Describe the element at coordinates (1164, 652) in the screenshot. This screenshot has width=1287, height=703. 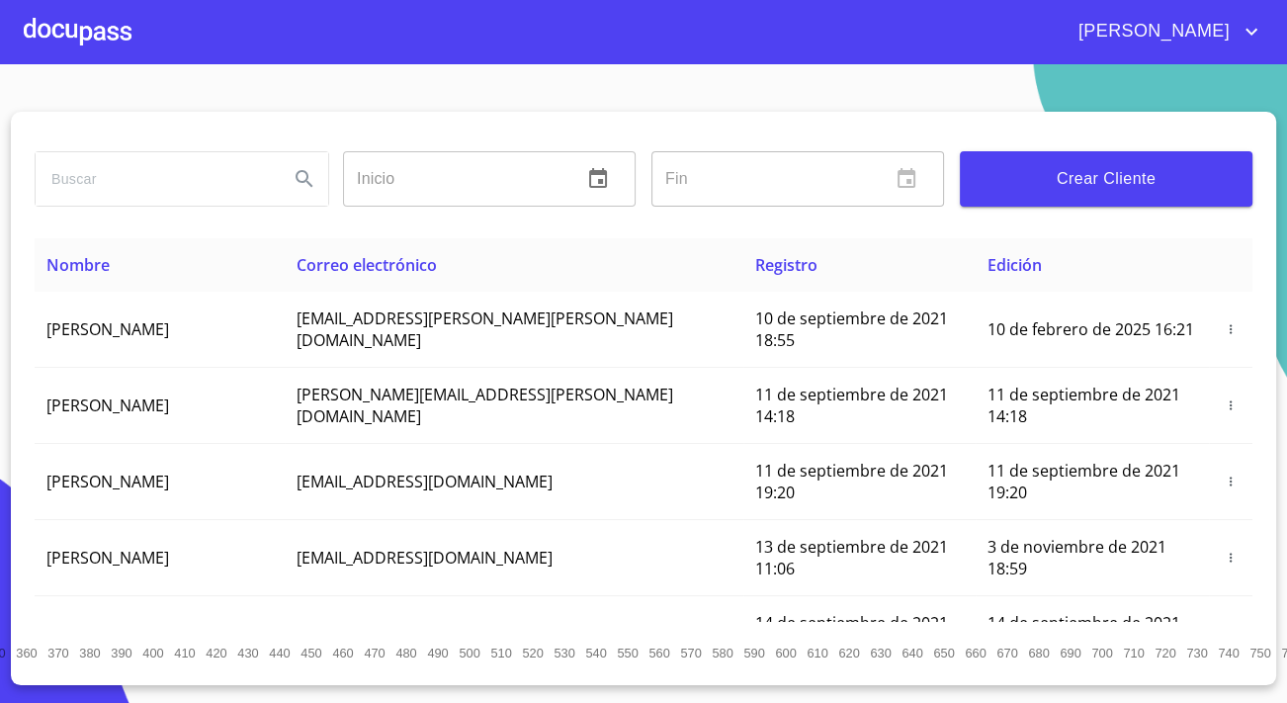
I see `span: 720` at that location.